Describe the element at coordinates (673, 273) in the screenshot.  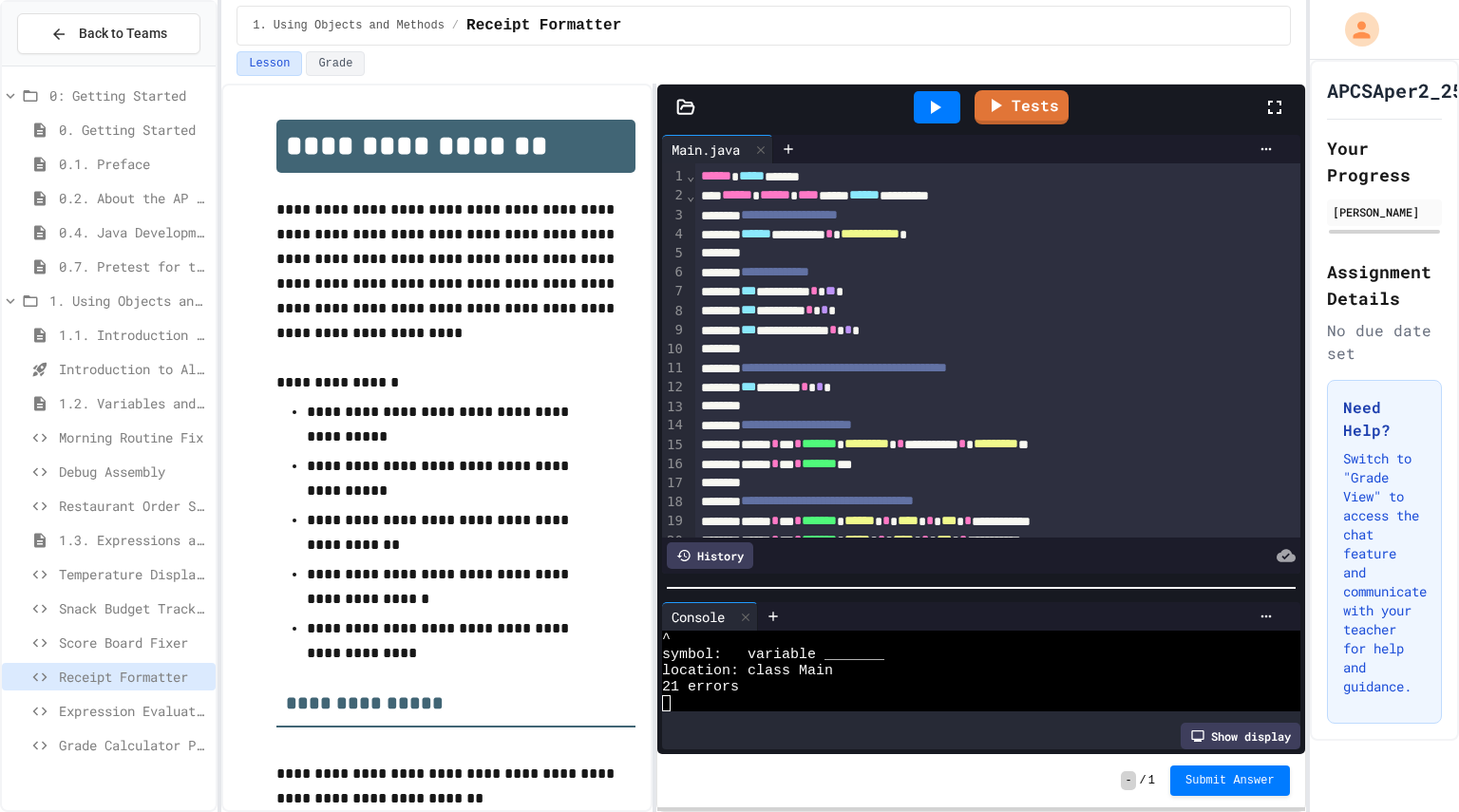
I see `div: 6` at that location.